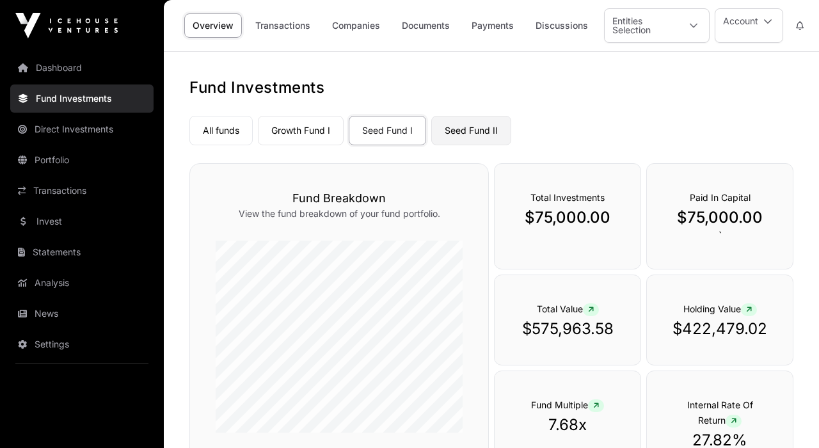 Image resolution: width=819 pixels, height=448 pixels. I want to click on span: Internal Rate Of Return, so click(720, 412).